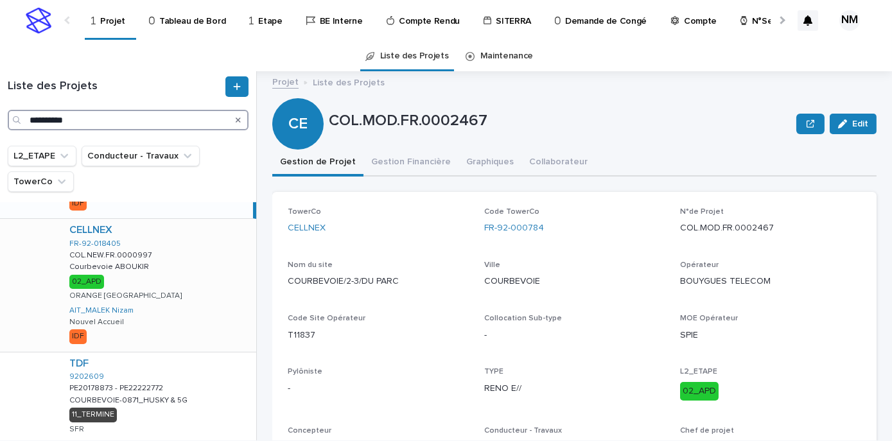 The image size is (892, 441). What do you see at coordinates (574, 388) in the screenshot?
I see `p: RENO E//` at bounding box center [574, 388].